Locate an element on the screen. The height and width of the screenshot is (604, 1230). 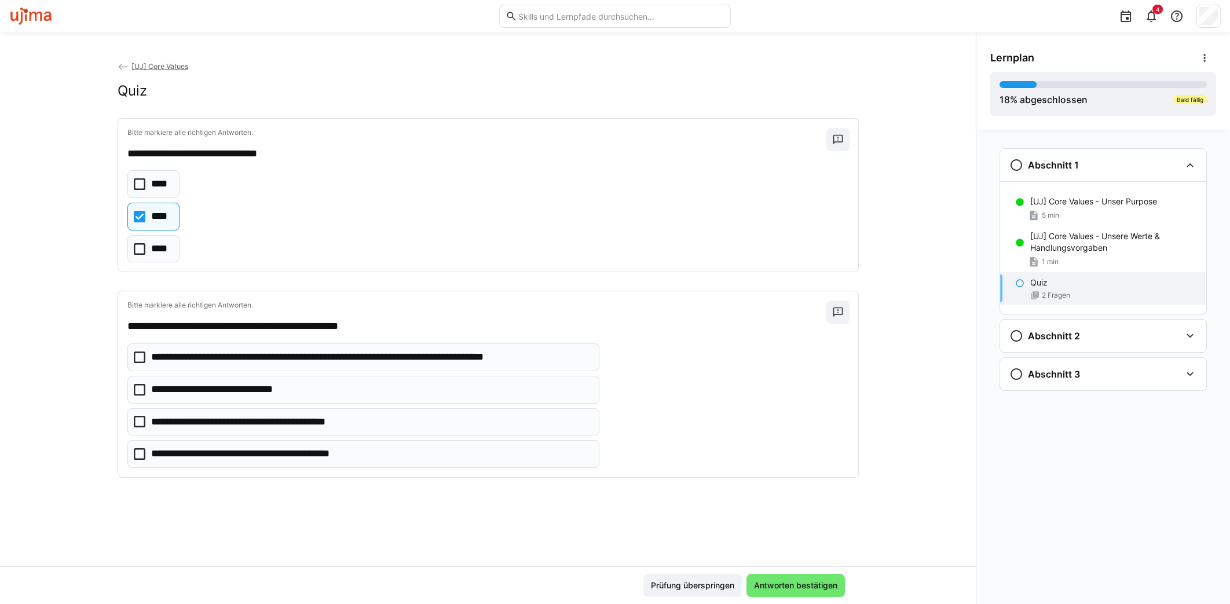
span: Lernplan is located at coordinates (1012, 58).